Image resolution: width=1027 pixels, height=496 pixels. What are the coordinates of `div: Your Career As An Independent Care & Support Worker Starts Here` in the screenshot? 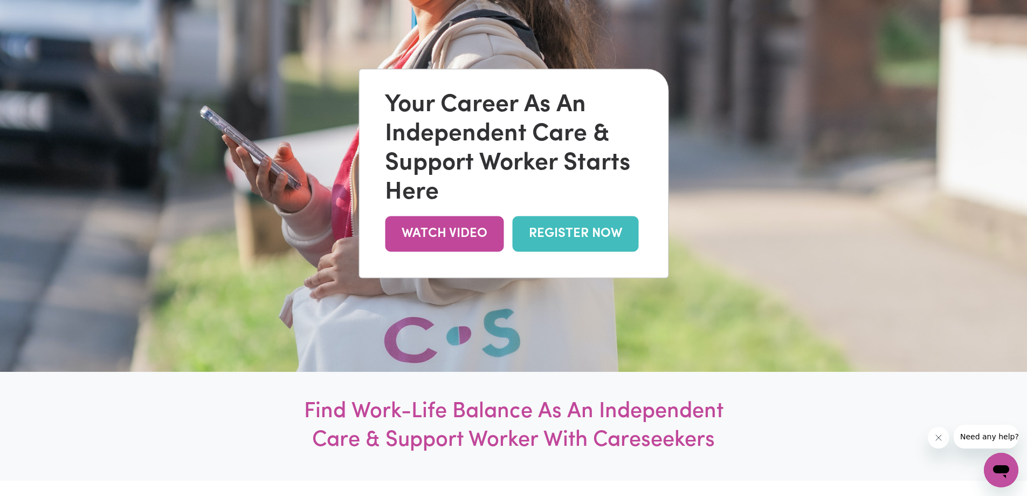 It's located at (513, 149).